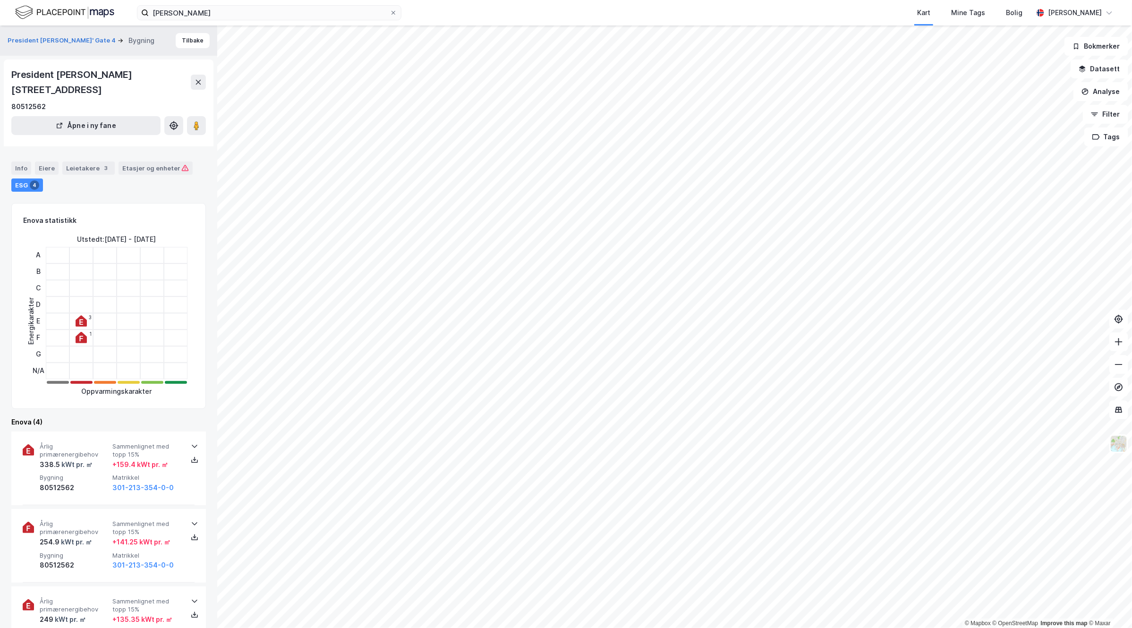  I want to click on div: + 135.35 kWt pr. ㎡, so click(142, 620).